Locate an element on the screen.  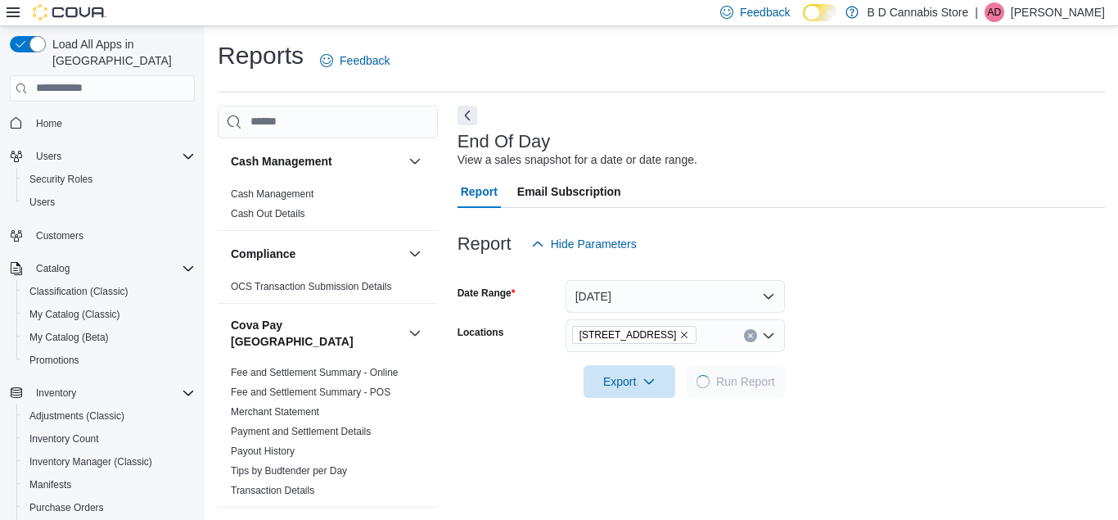
span: Classification (Classic) is located at coordinates (109, 291).